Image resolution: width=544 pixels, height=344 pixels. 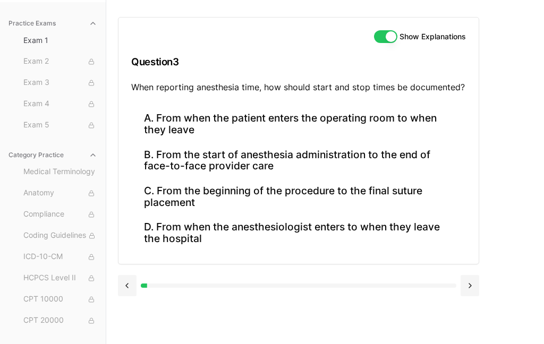 I want to click on span: HCPCS Level II, so click(x=60, y=278).